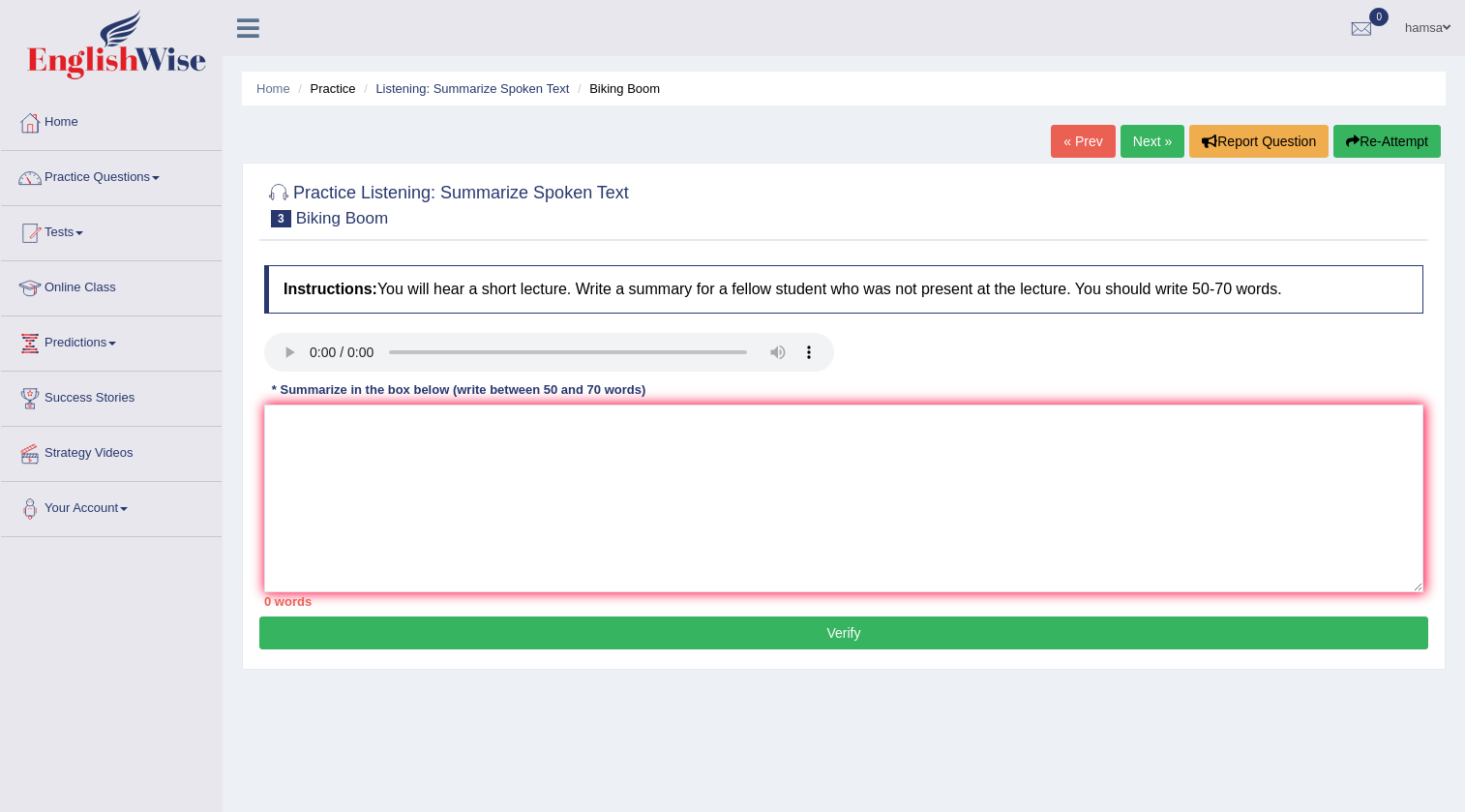 The height and width of the screenshot is (812, 1465). What do you see at coordinates (112, 395) in the screenshot?
I see `a: Success Stories` at bounding box center [112, 395].